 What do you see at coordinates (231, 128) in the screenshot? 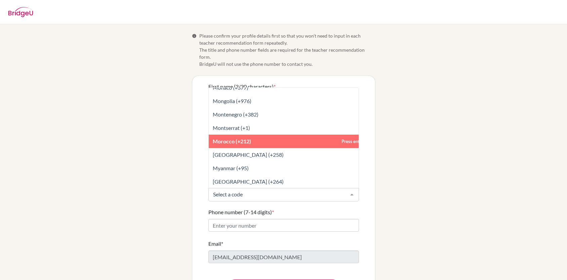
I see `span: Montserrat (+1)` at bounding box center [231, 128].